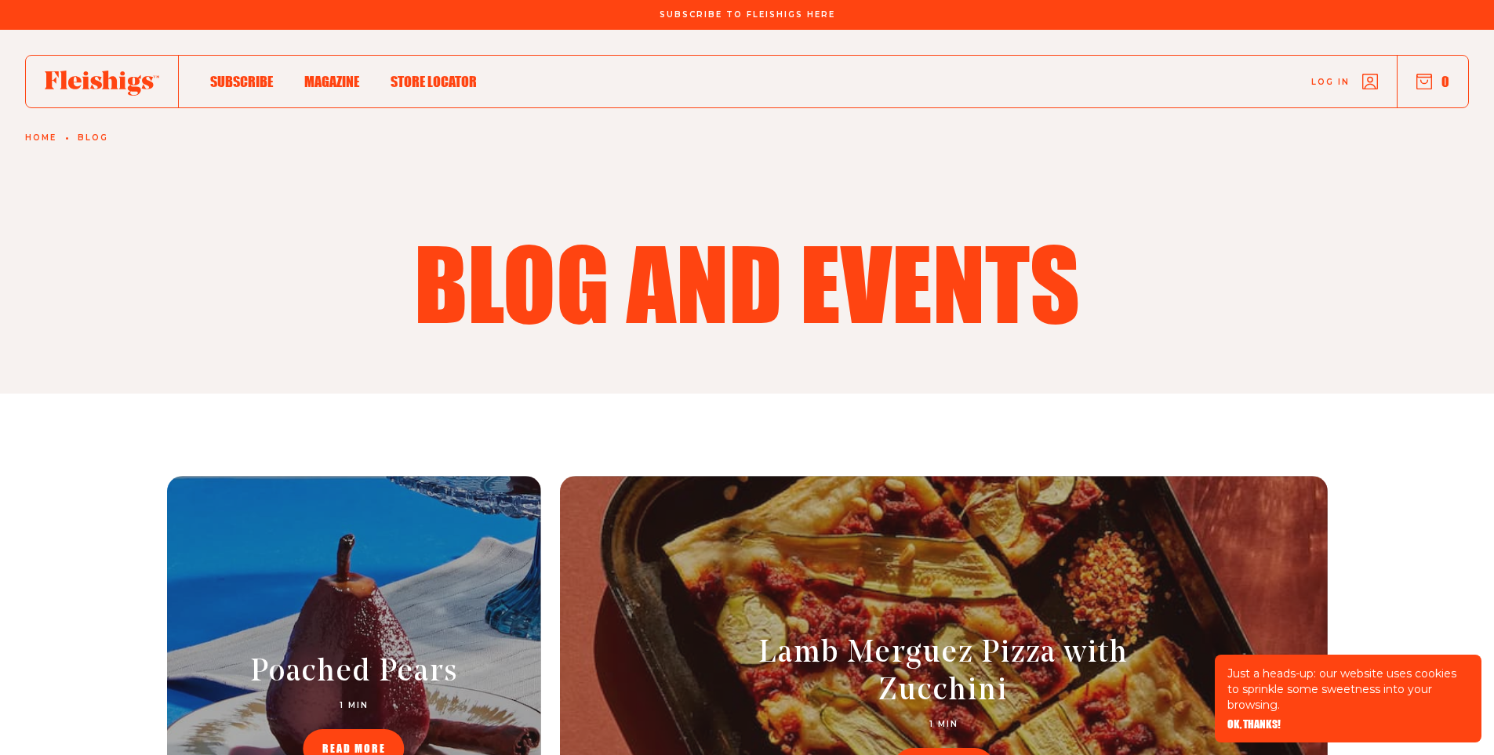 The height and width of the screenshot is (755, 1494). What do you see at coordinates (747, 15) in the screenshot?
I see `span: Subscribe To Fleishigs Here` at bounding box center [747, 15].